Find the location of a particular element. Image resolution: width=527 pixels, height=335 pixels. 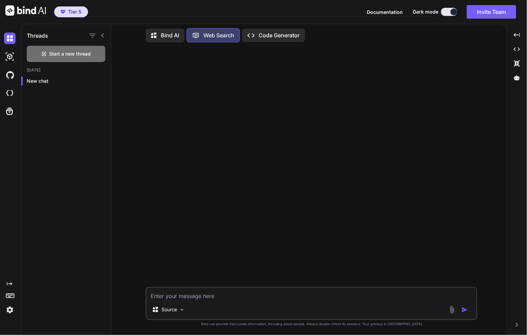

img: cloudideIcon is located at coordinates (10, 93).